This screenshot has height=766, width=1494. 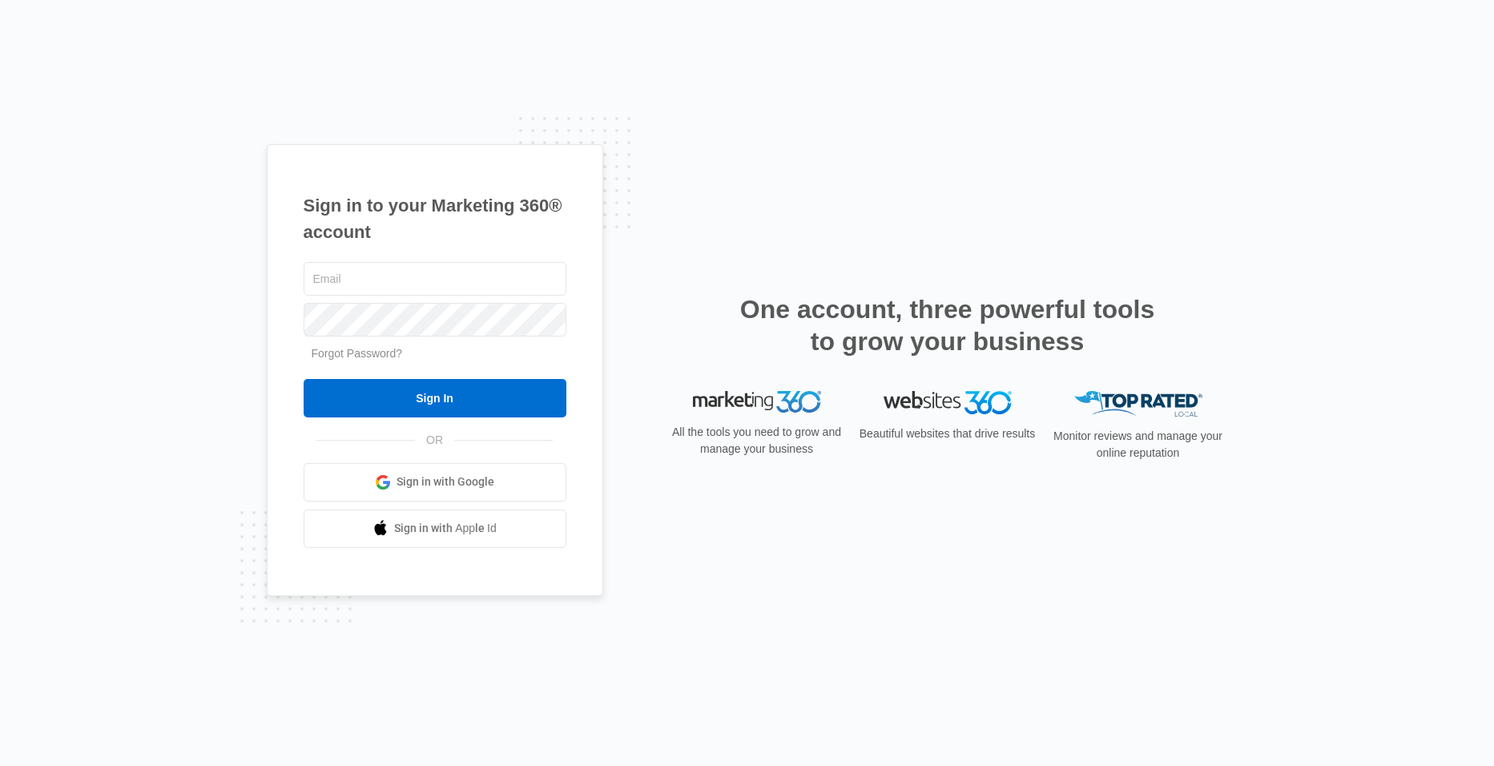 I want to click on img: Websites 360, so click(x=947, y=402).